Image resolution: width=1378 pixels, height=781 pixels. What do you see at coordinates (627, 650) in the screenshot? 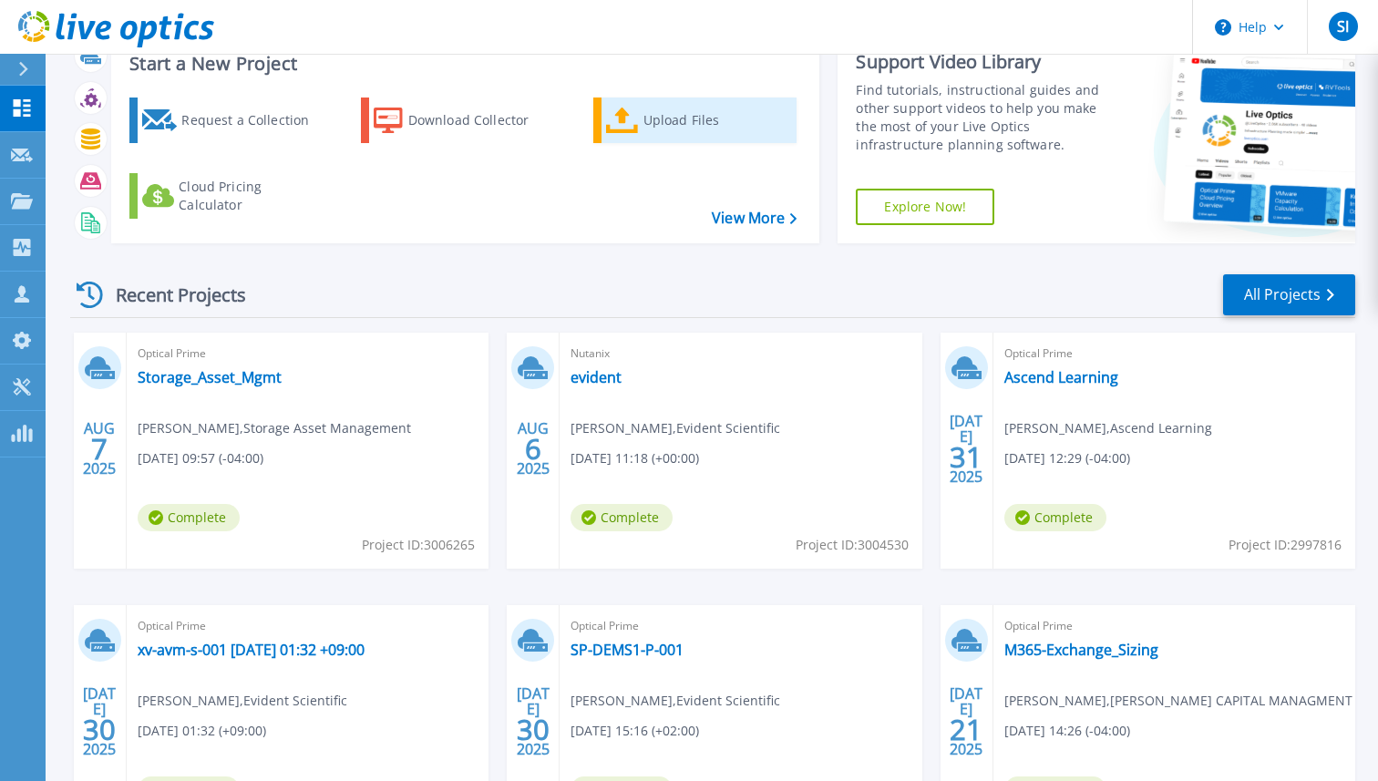
I see `a: SP-DEMS1-P-001` at bounding box center [627, 650].